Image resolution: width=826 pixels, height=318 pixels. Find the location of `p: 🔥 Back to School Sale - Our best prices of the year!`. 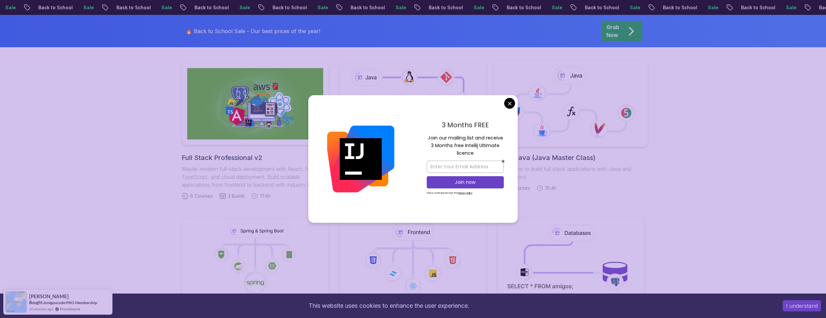

p: 🔥 Back to School Sale - Our best prices of the year! is located at coordinates (253, 31).